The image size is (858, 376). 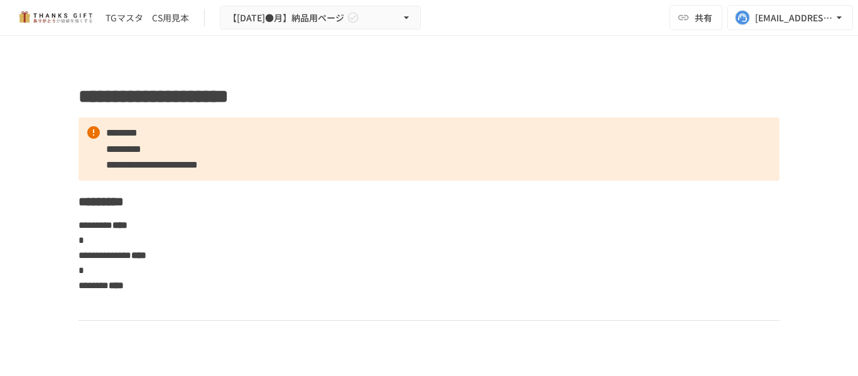 What do you see at coordinates (696, 18) in the screenshot?
I see `button: 共有` at bounding box center [696, 18].